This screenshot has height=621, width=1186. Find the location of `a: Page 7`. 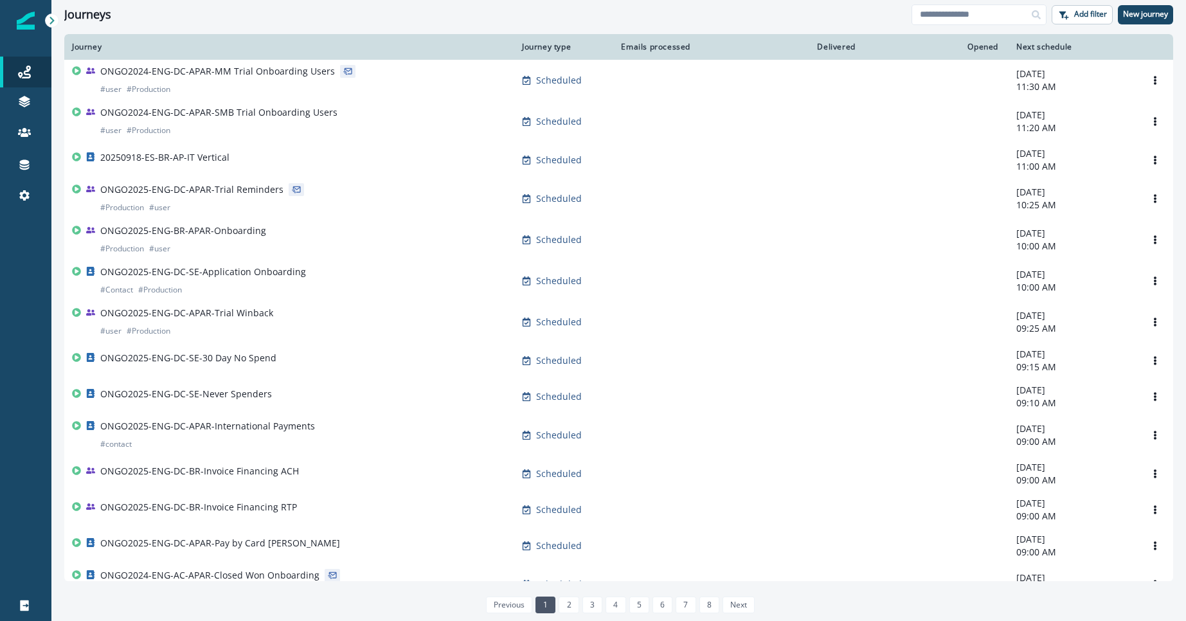

a: Page 7 is located at coordinates (685, 605).